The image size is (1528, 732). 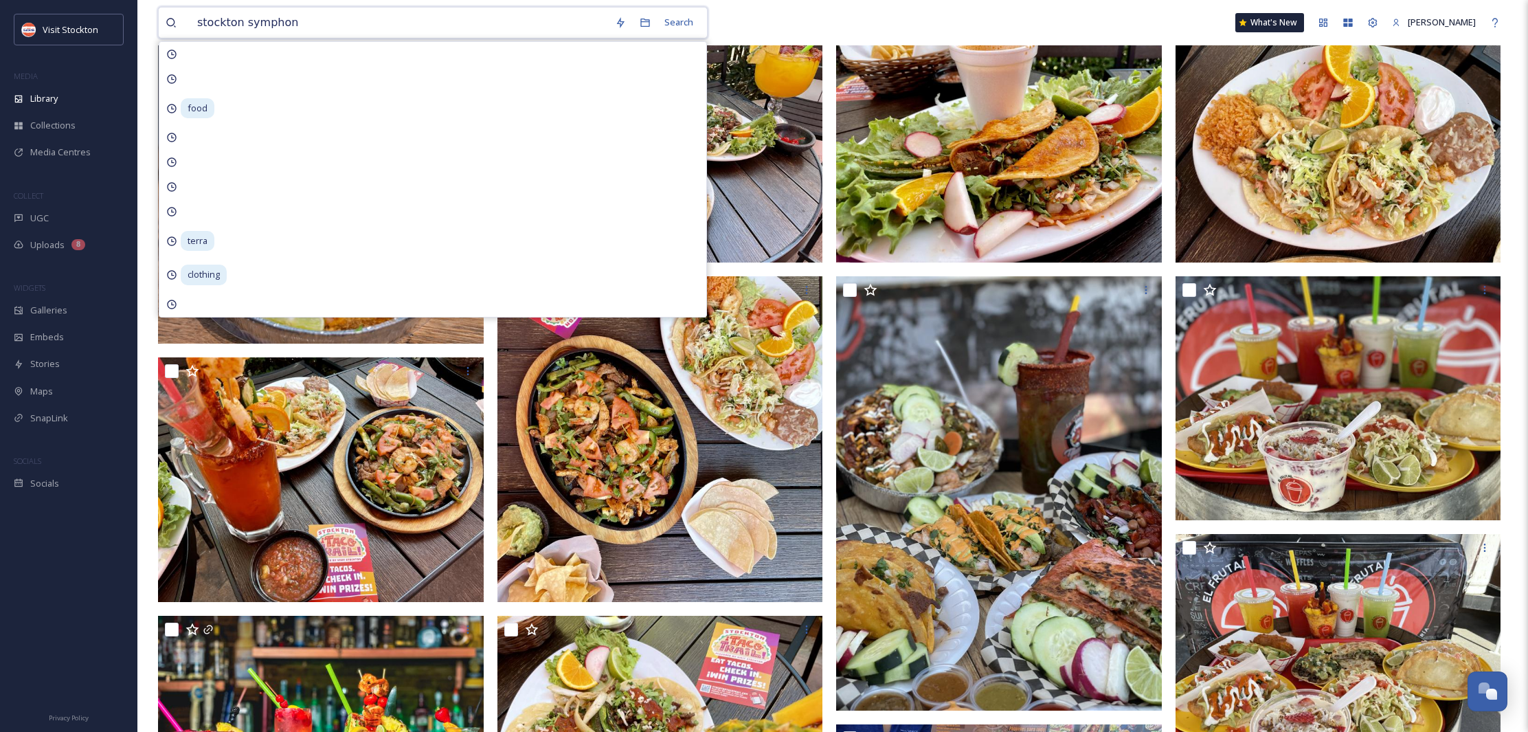 I want to click on span: Socials, so click(x=45, y=483).